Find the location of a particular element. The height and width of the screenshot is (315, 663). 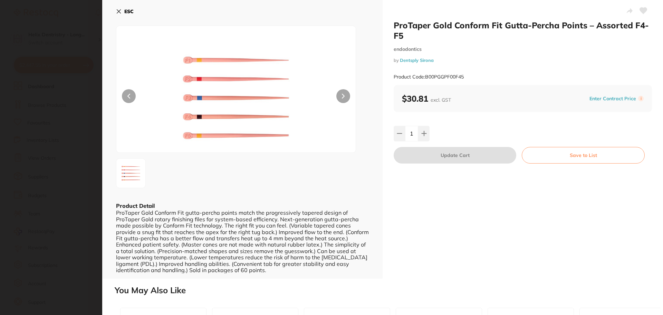

a: Dentsply Sirona is located at coordinates (417, 60).